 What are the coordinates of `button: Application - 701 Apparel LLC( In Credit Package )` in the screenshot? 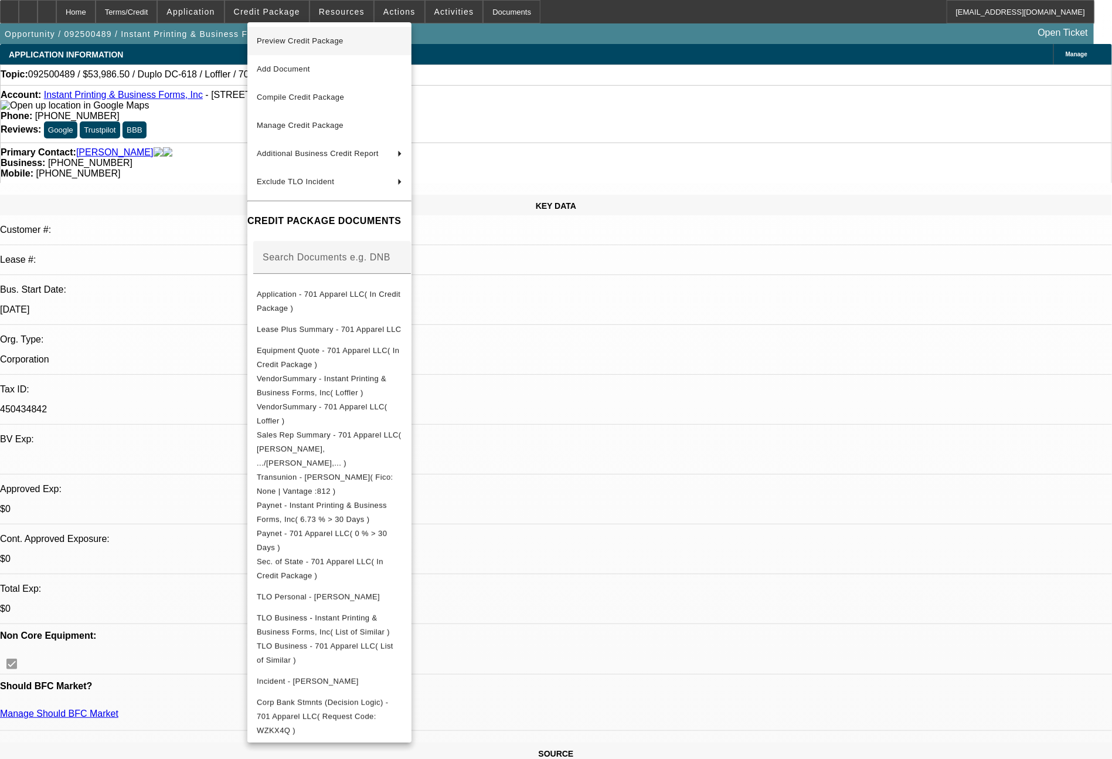 It's located at (329, 301).